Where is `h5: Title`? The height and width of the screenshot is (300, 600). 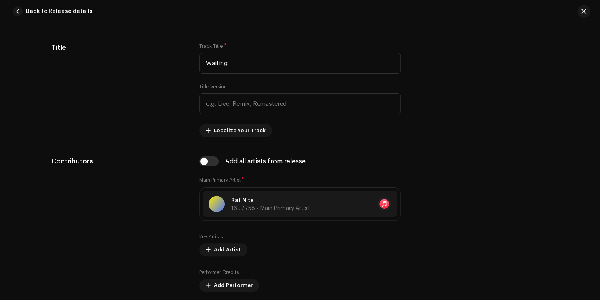
h5: Title is located at coordinates (119, 48).